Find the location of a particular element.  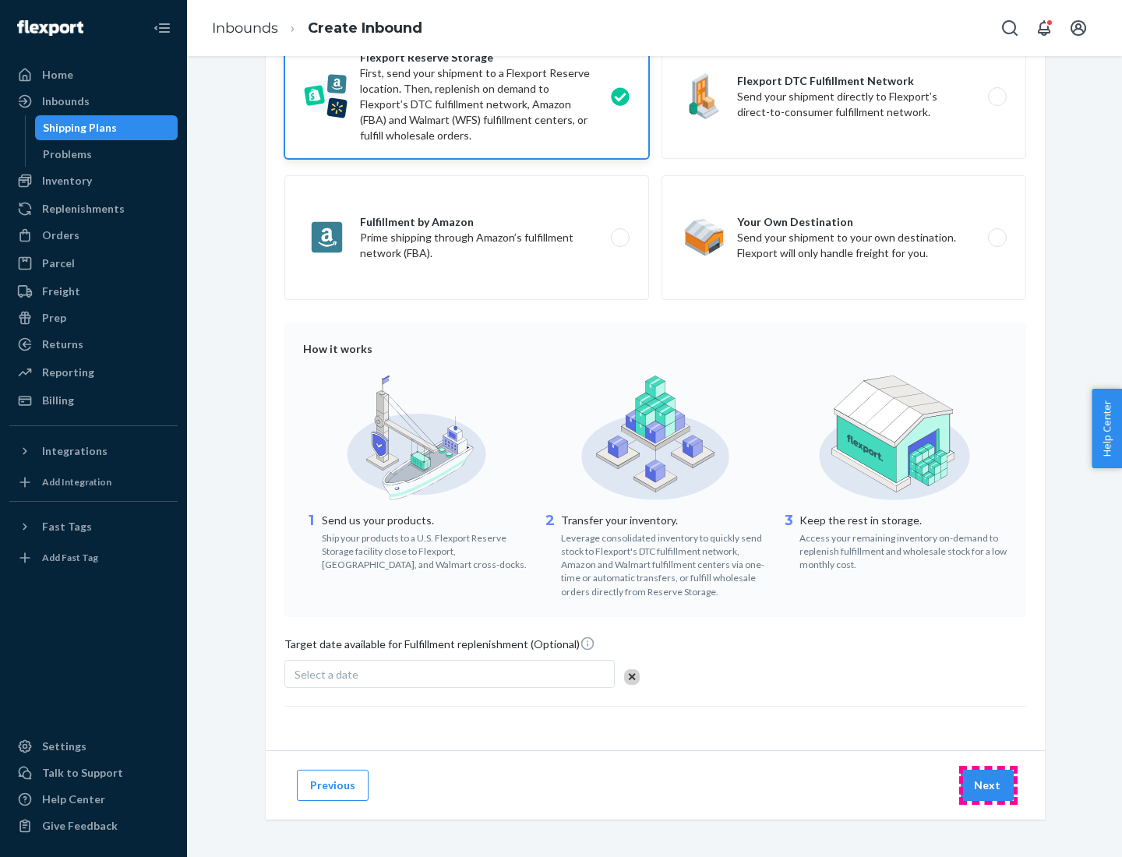

a: Home is located at coordinates (94, 75).